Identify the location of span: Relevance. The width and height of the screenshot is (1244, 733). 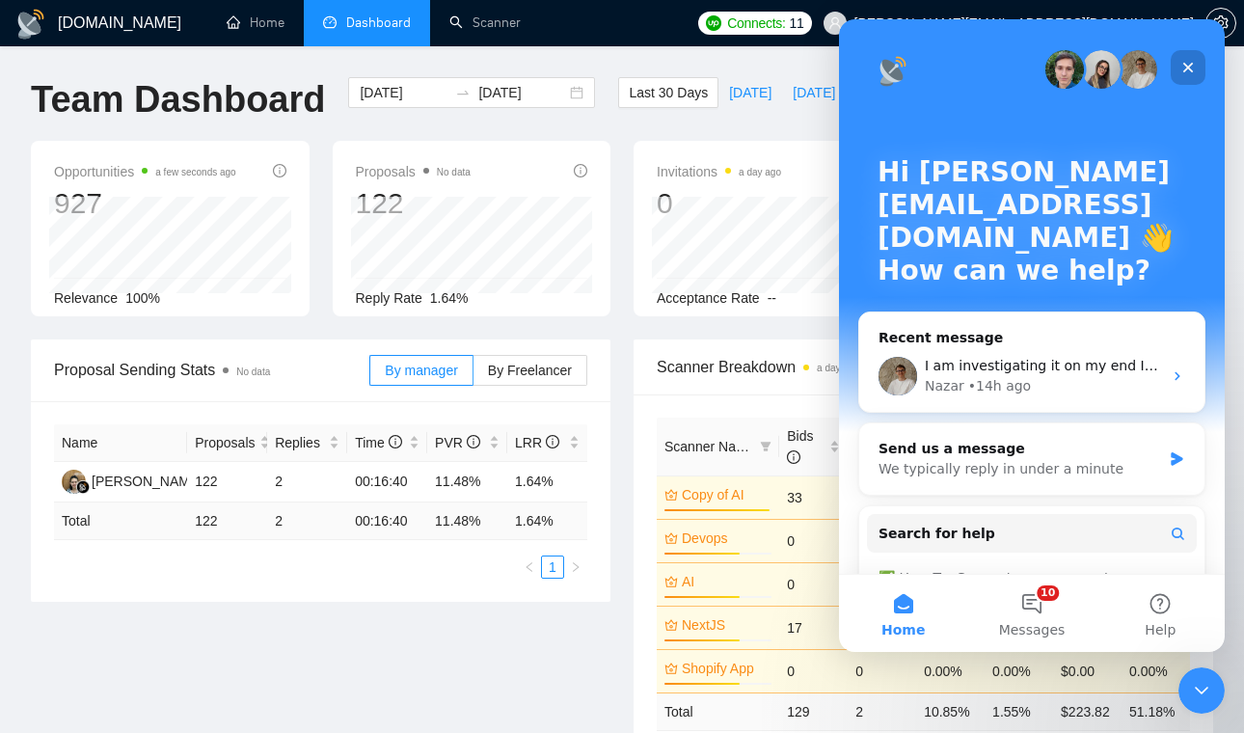
(86, 298).